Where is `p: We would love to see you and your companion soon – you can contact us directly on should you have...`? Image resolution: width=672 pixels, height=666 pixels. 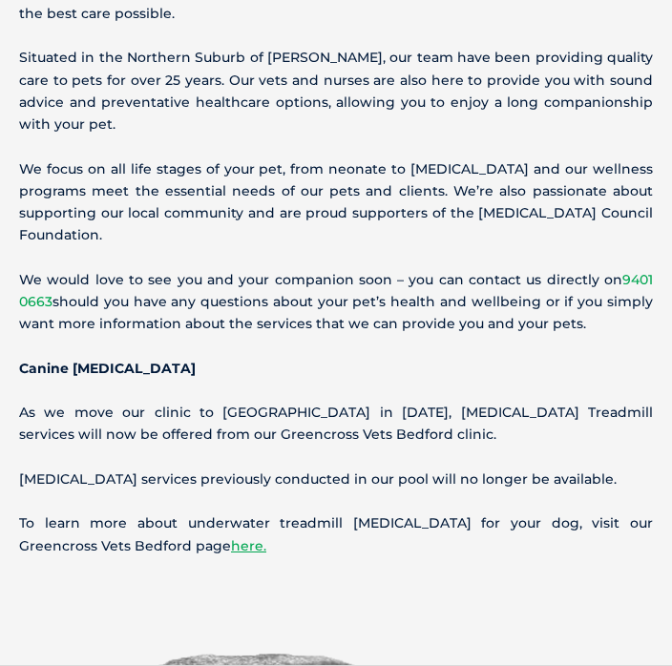 p: We would love to see you and your companion soon – you can contact us directly on should you have... is located at coordinates (336, 303).